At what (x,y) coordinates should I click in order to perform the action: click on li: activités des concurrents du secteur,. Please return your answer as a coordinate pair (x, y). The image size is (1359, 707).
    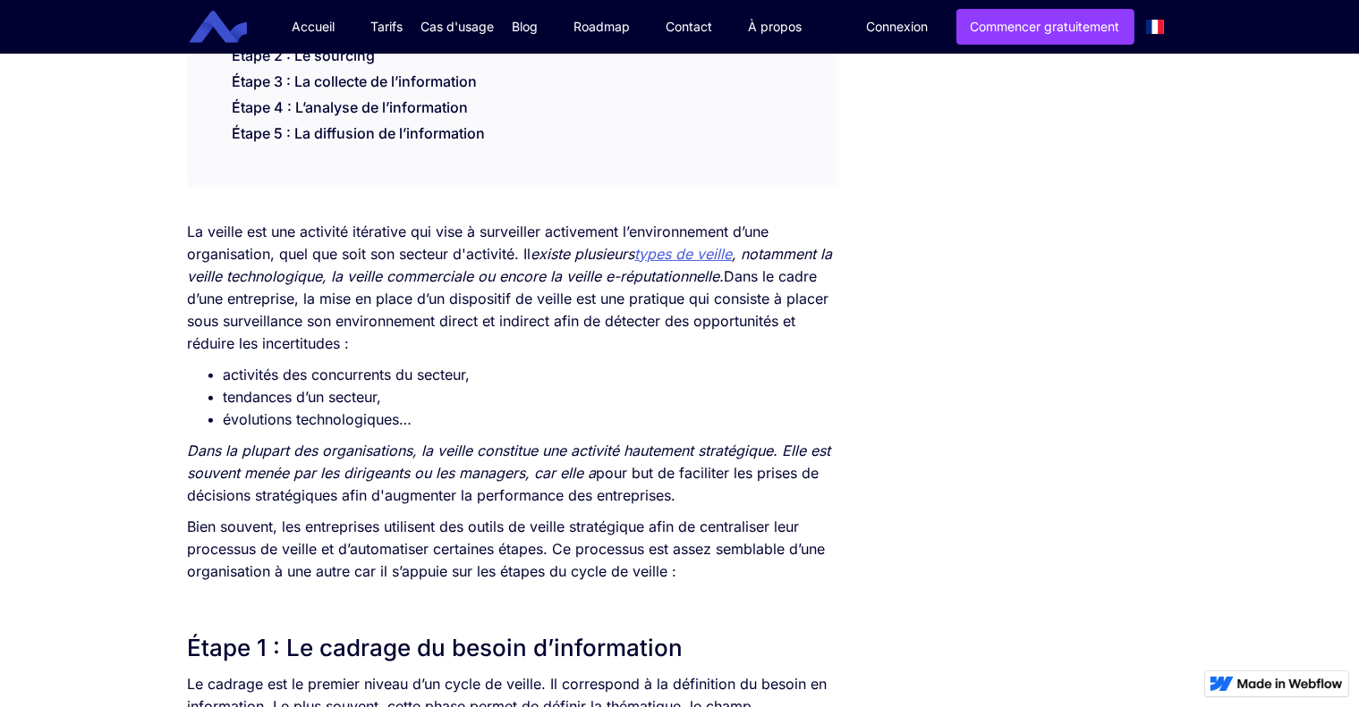
    Looking at the image, I should click on (530, 375).